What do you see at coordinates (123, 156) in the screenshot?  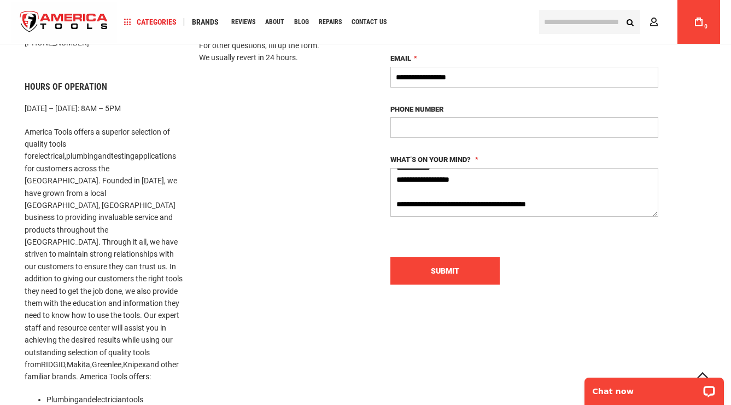 I see `a: testing` at bounding box center [123, 156].